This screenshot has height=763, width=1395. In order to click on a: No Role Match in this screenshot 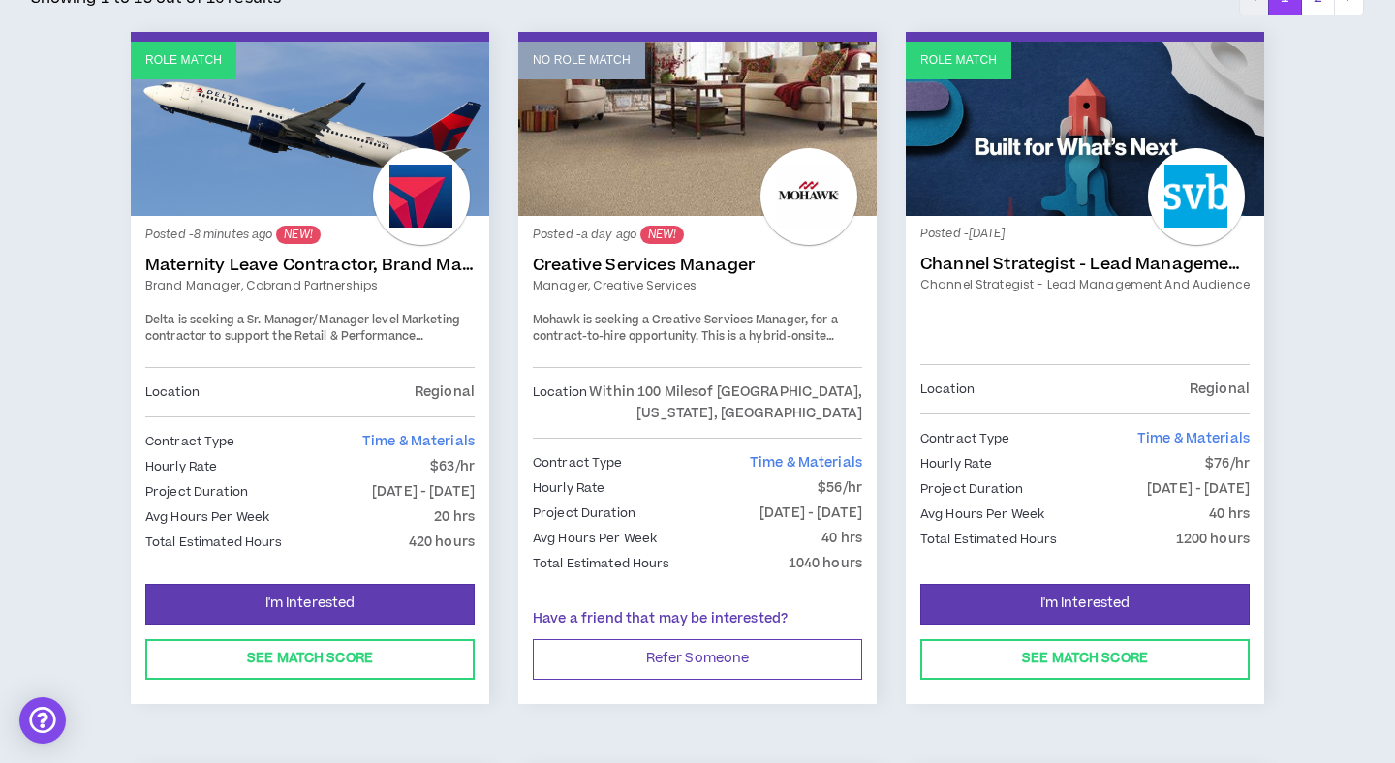, I will do `click(697, 129)`.